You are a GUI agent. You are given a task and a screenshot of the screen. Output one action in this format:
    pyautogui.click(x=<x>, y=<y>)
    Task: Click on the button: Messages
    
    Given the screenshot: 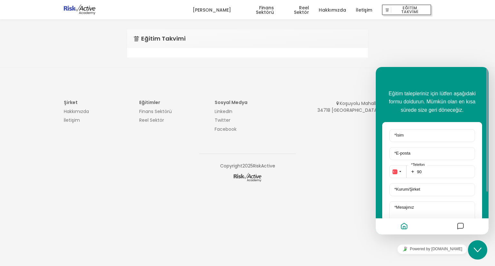 What is the action you would take?
    pyautogui.click(x=85, y=160)
    